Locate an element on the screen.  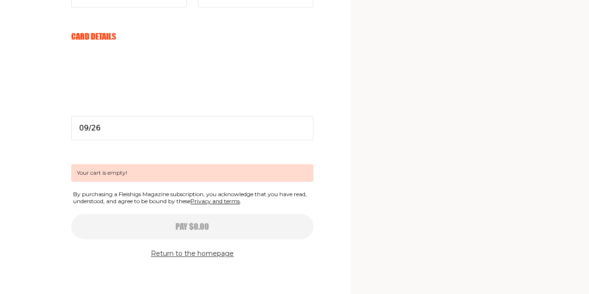
a: Privacy and terms is located at coordinates (215, 201).